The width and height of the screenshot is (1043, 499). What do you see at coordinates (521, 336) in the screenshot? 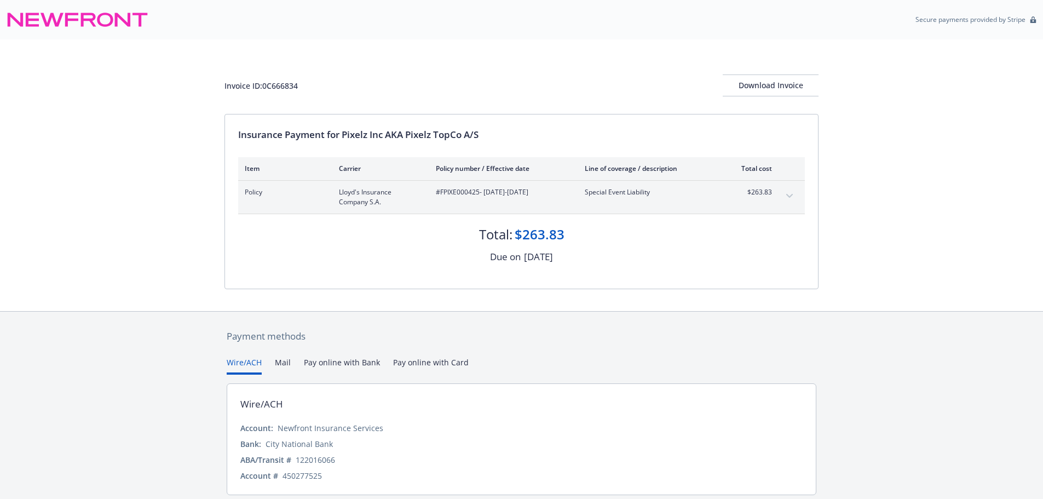
I see `div: Payment methods` at bounding box center [521, 336].